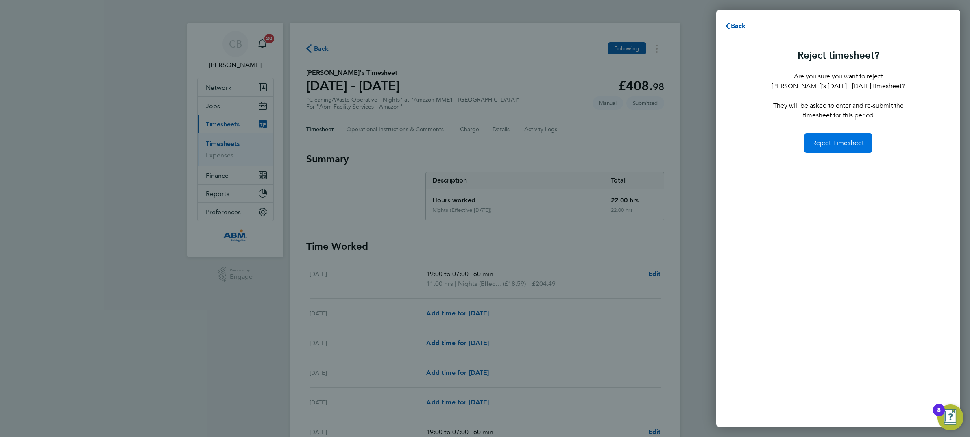 The width and height of the screenshot is (970, 437). I want to click on h3: Reject timesheet?, so click(838, 55).